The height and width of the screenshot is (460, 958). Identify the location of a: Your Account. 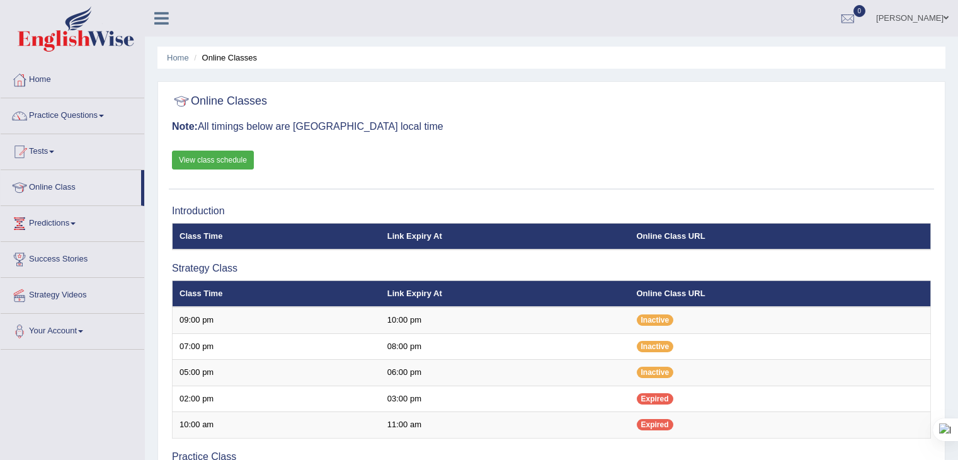
(72, 329).